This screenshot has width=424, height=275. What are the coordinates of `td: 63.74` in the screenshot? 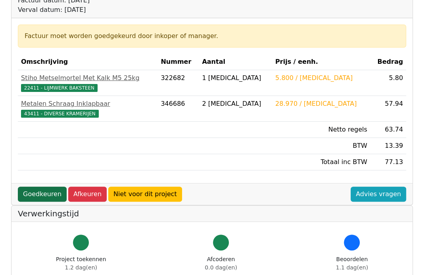 It's located at (388, 130).